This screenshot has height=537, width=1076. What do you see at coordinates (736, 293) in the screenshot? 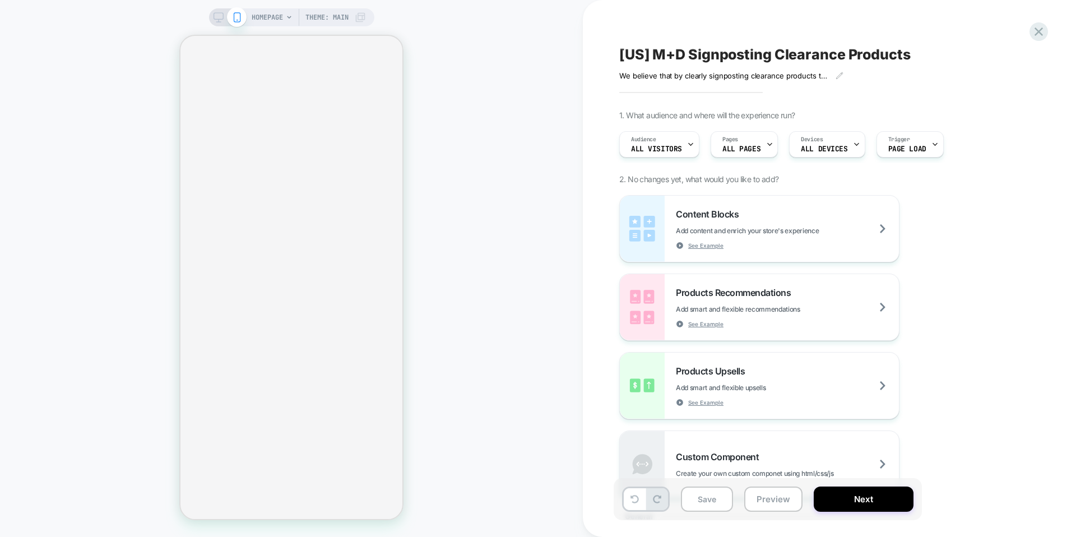
I see `span: Products Recommendations` at bounding box center [736, 293].